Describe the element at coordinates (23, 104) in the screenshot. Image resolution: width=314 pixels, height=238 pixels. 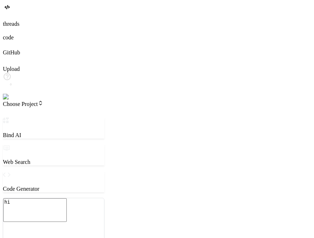
I see `span: Choose Project` at that location.